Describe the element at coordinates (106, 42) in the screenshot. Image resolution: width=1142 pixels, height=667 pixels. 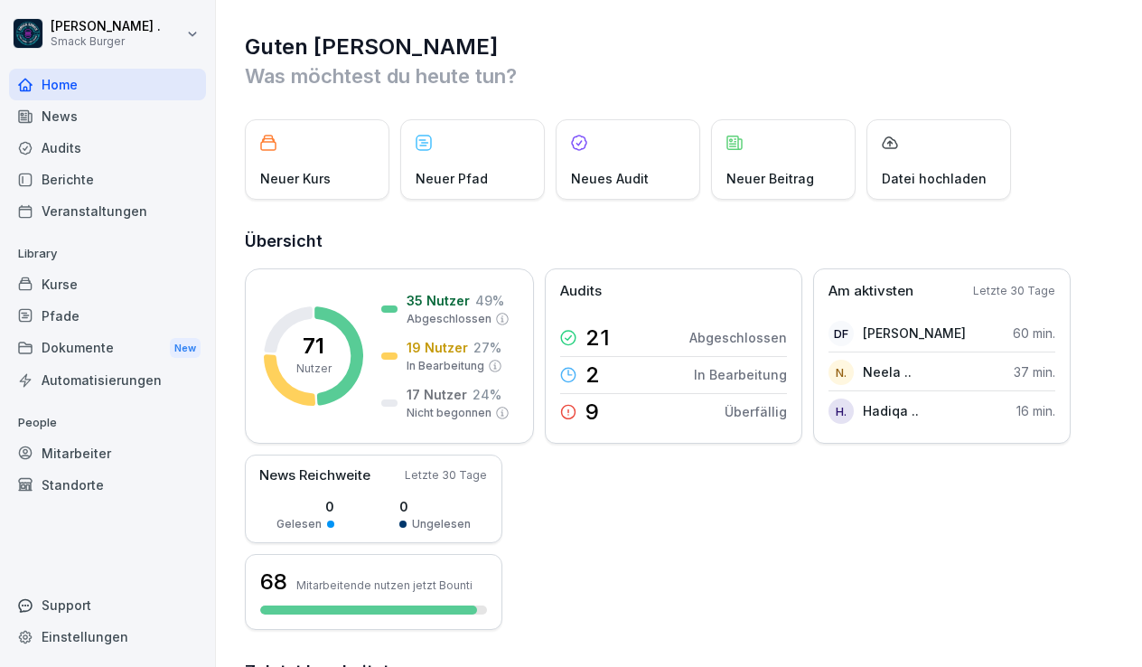
I see `p: Smack Burger` at that location.